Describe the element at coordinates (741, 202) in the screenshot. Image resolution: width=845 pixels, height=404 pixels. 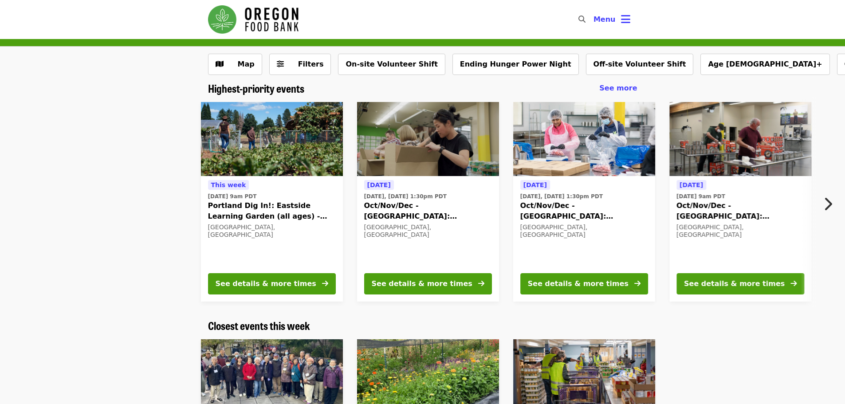
I see `a: See details for "Oct/Nov/Dec - Portland: Repack/Sort (age 16+)"` at that location.